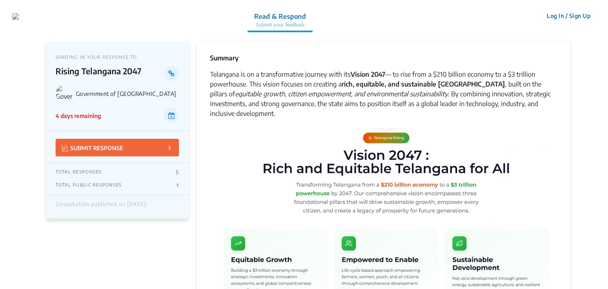  What do you see at coordinates (16, 16) in the screenshot?
I see `img: jwrukk9bl1z89niicpbx9z0dc3k6` at bounding box center [16, 16].